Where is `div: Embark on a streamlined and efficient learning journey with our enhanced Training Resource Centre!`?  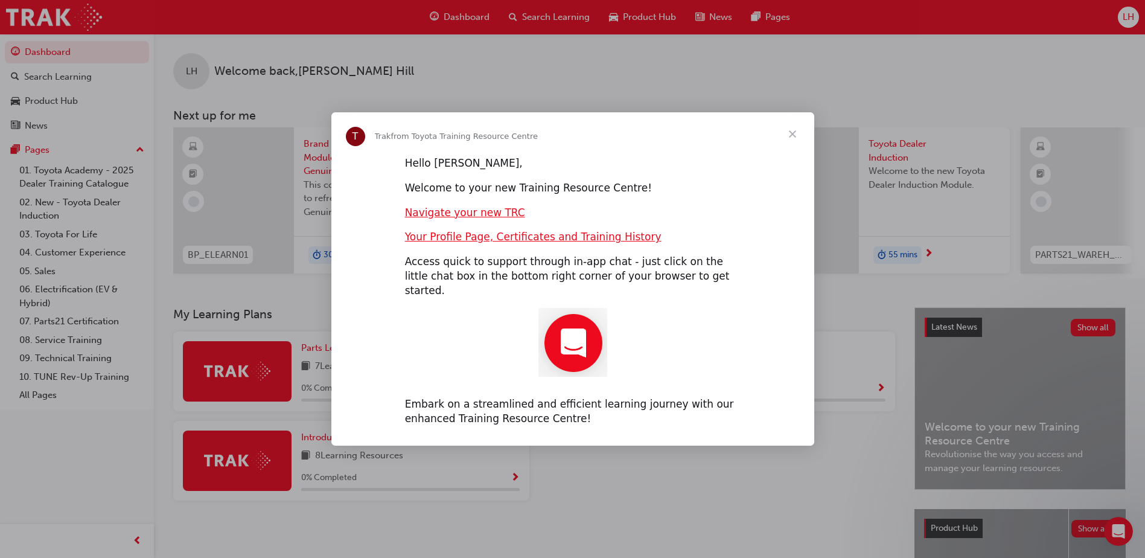 div: Embark on a streamlined and efficient learning journey with our enhanced Training Resource Centre! is located at coordinates (573, 412).